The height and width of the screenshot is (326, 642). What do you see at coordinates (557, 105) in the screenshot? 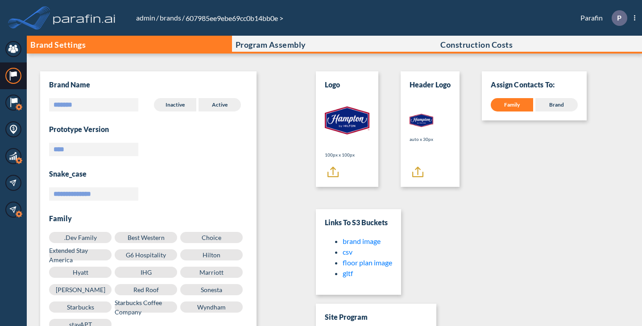
I see `div: Brand` at bounding box center [557, 105].